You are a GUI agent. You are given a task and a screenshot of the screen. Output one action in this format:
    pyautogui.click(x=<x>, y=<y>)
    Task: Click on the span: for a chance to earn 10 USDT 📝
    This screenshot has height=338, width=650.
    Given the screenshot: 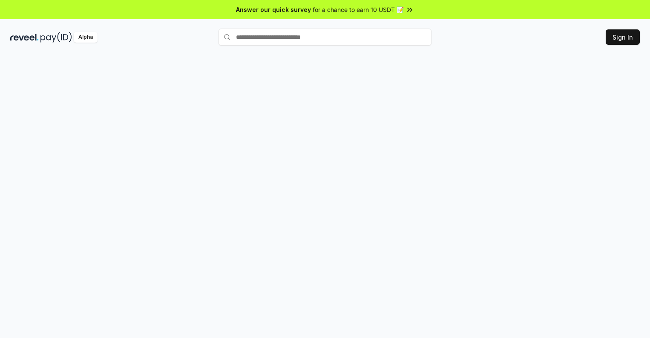 What is the action you would take?
    pyautogui.click(x=358, y=9)
    